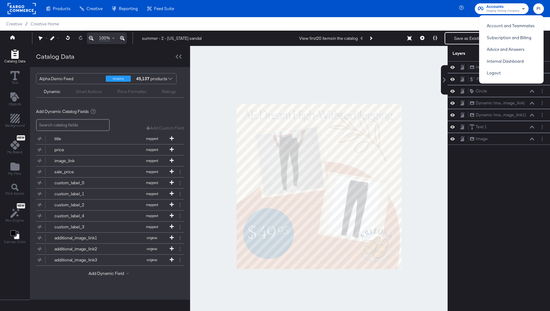 The height and width of the screenshot is (311, 550). What do you see at coordinates (145, 79) in the screenshot?
I see `div: products` at bounding box center [145, 79].